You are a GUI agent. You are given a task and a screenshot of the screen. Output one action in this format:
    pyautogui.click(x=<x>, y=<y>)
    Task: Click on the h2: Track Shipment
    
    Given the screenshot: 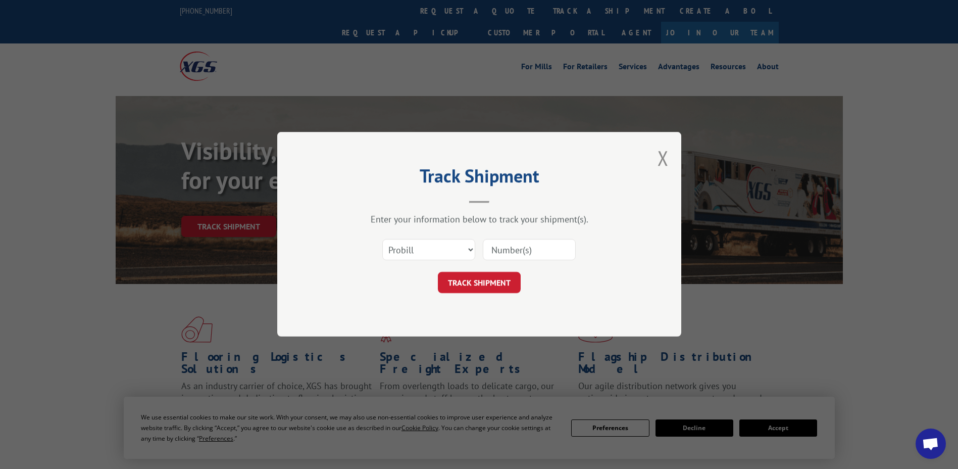 What is the action you would take?
    pyautogui.click(x=479, y=178)
    